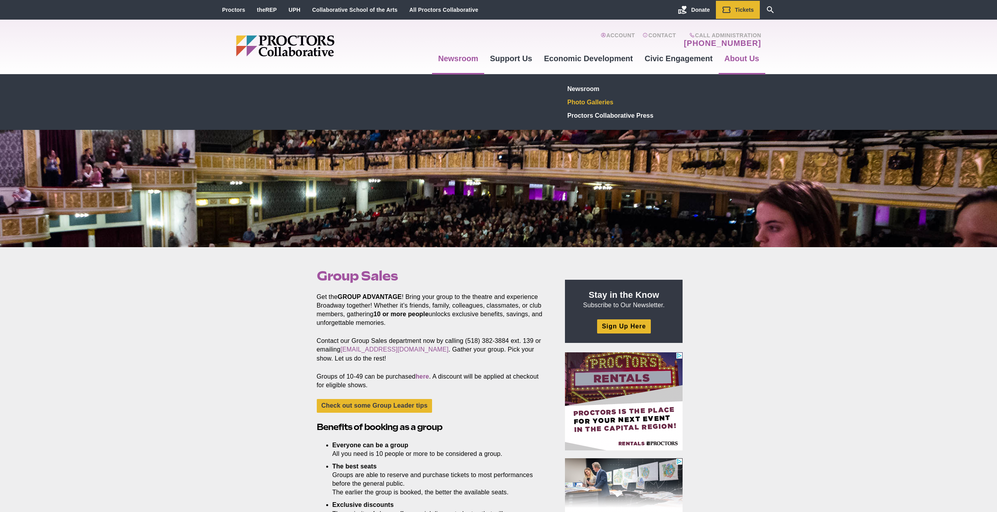 The width and height of the screenshot is (997, 512). Describe the element at coordinates (721, 35) in the screenshot. I see `span: Call Administration` at that location.